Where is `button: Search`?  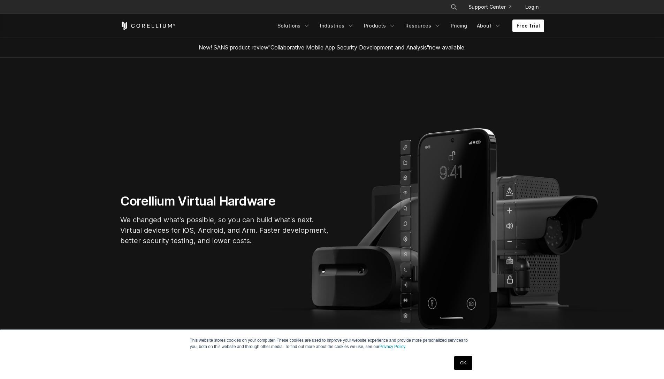
button: Search is located at coordinates (454, 7).